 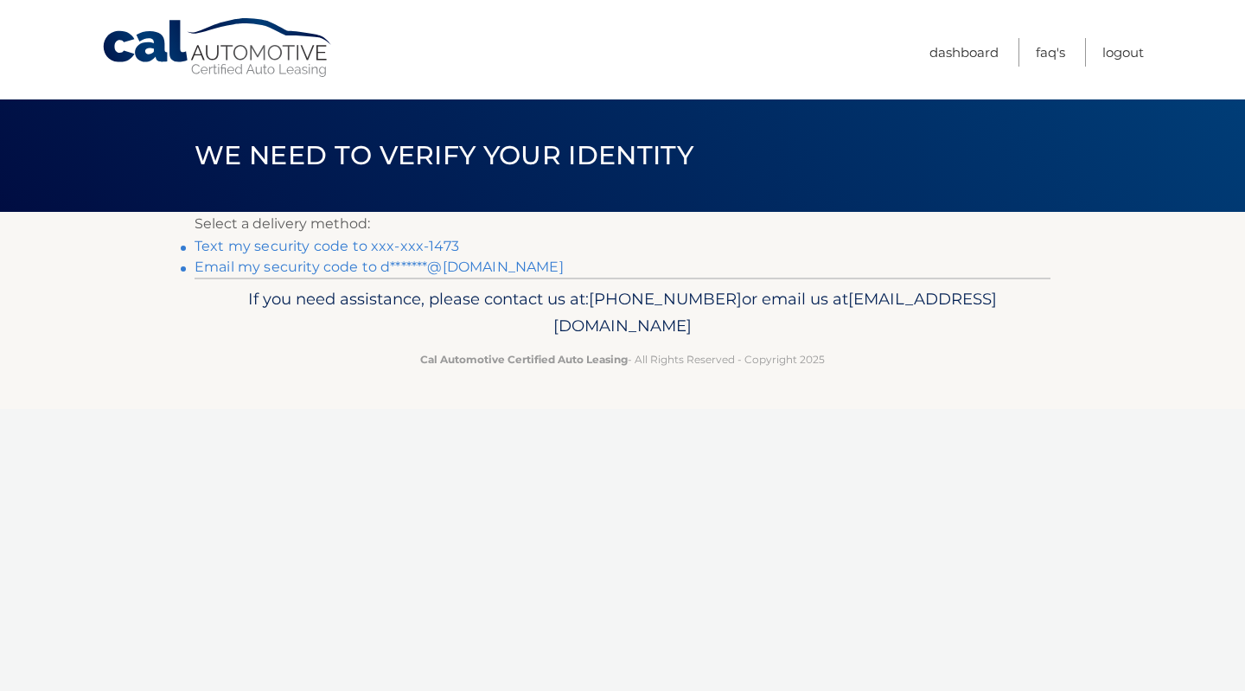 I want to click on span: We need to verify your identity, so click(x=444, y=155).